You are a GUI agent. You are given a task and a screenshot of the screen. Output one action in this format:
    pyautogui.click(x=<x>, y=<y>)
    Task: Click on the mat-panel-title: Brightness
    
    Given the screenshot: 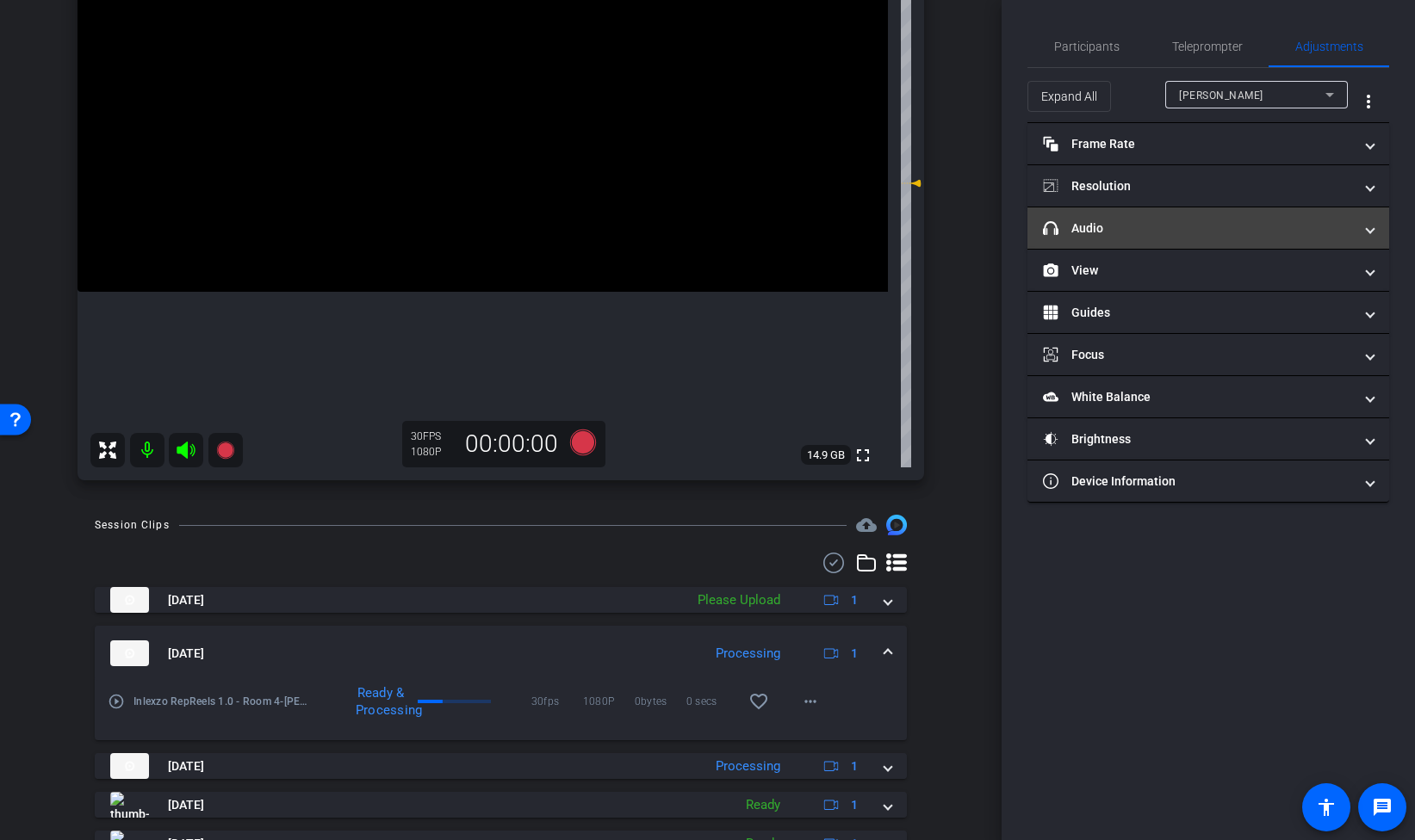 What is the action you would take?
    pyautogui.click(x=1199, y=439)
    